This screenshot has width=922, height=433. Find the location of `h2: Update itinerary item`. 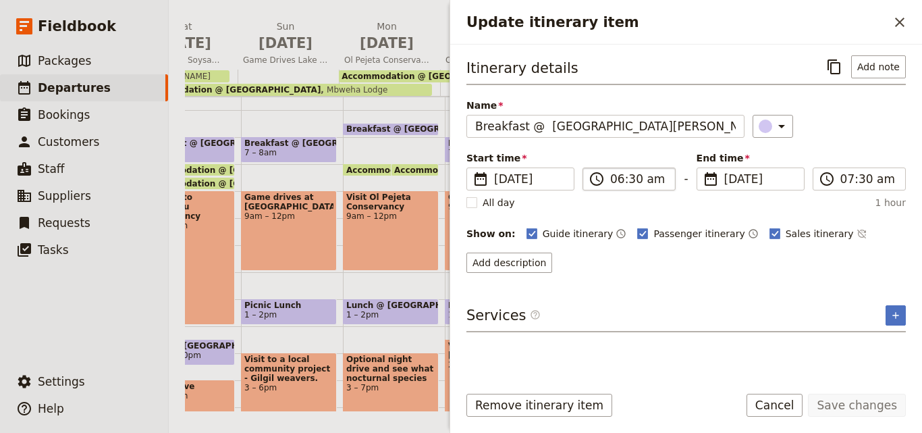

h2: Update itinerary item is located at coordinates (677, 22).